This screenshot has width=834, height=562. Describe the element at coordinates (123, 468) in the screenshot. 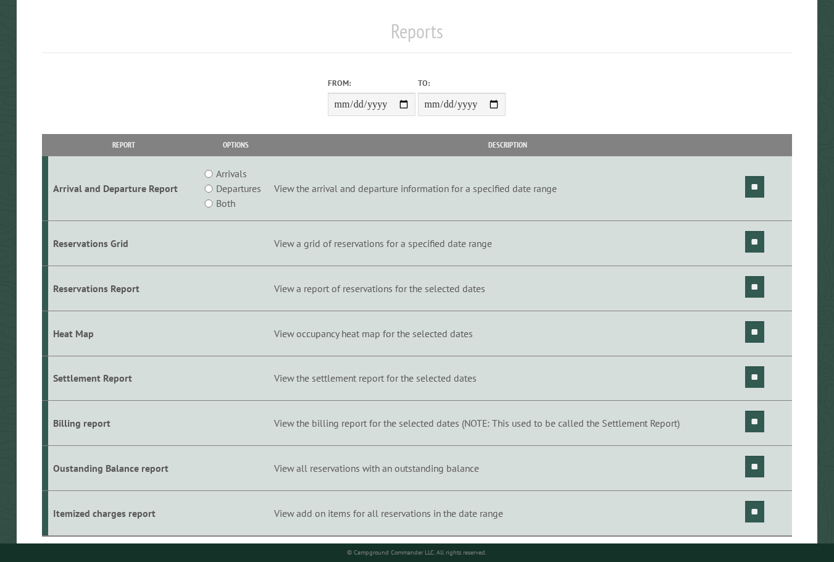

I see `td: Oustanding Balance report` at that location.